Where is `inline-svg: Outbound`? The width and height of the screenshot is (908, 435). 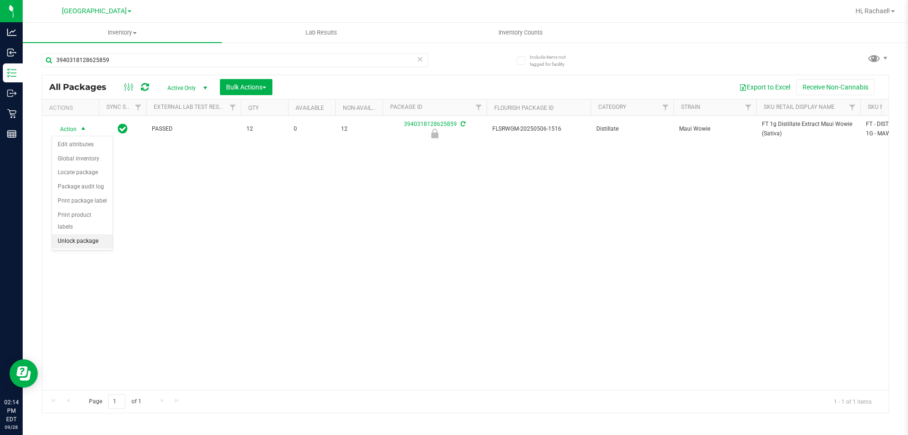 inline-svg: Outbound is located at coordinates (12, 93).